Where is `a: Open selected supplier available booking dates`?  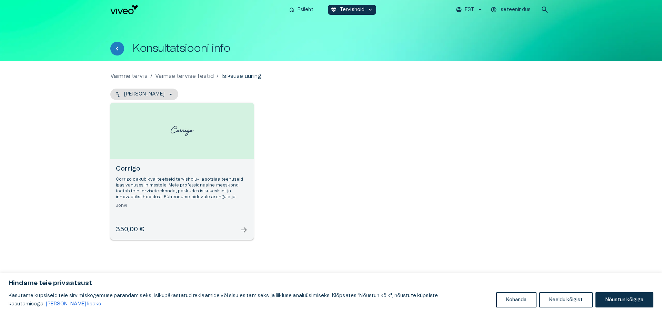
a: Open selected supplier available booking dates is located at coordinates (182, 171).